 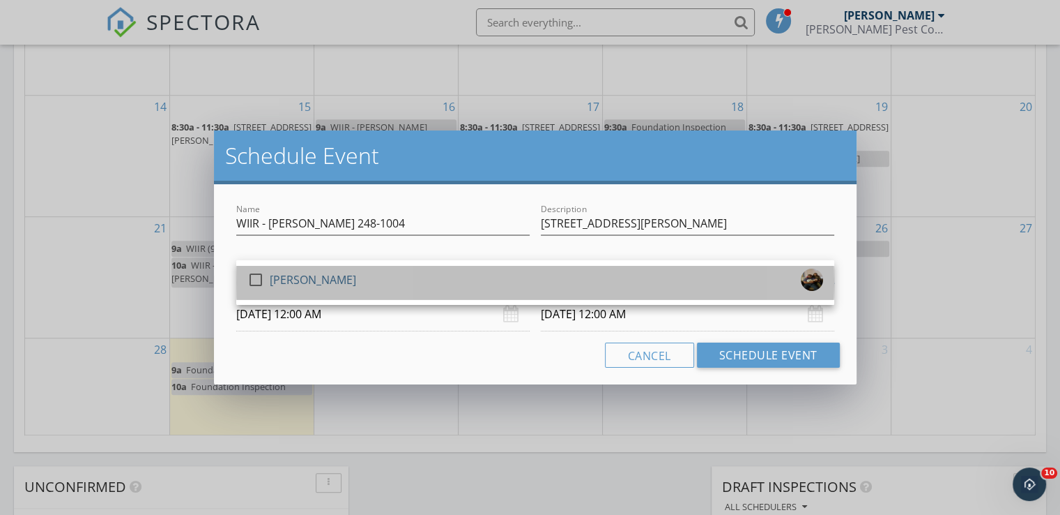 What do you see at coordinates (812, 280) in the screenshot?
I see `img: img_0092.jpg` at bounding box center [812, 280].